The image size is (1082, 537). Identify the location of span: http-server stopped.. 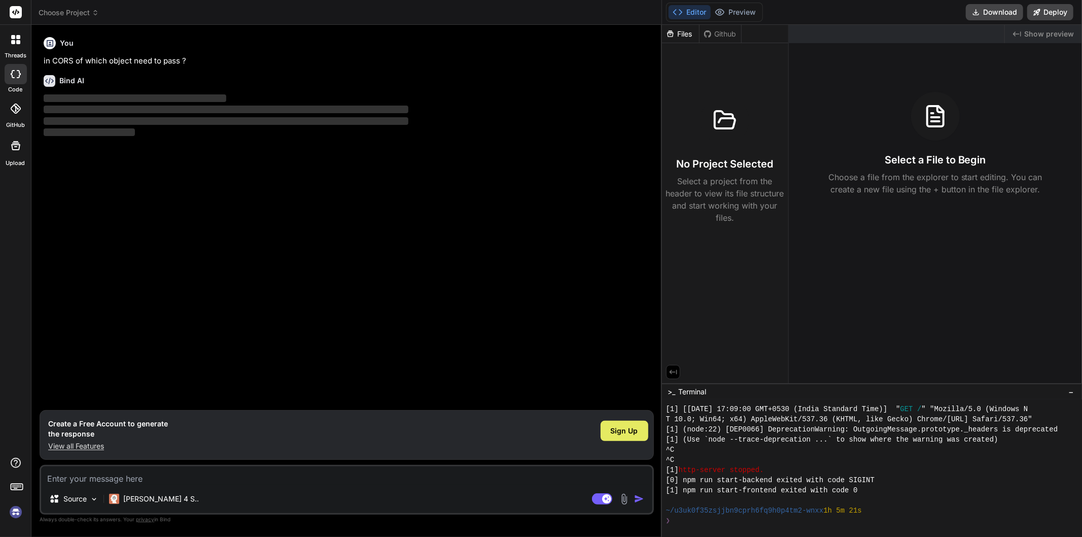
(721, 470).